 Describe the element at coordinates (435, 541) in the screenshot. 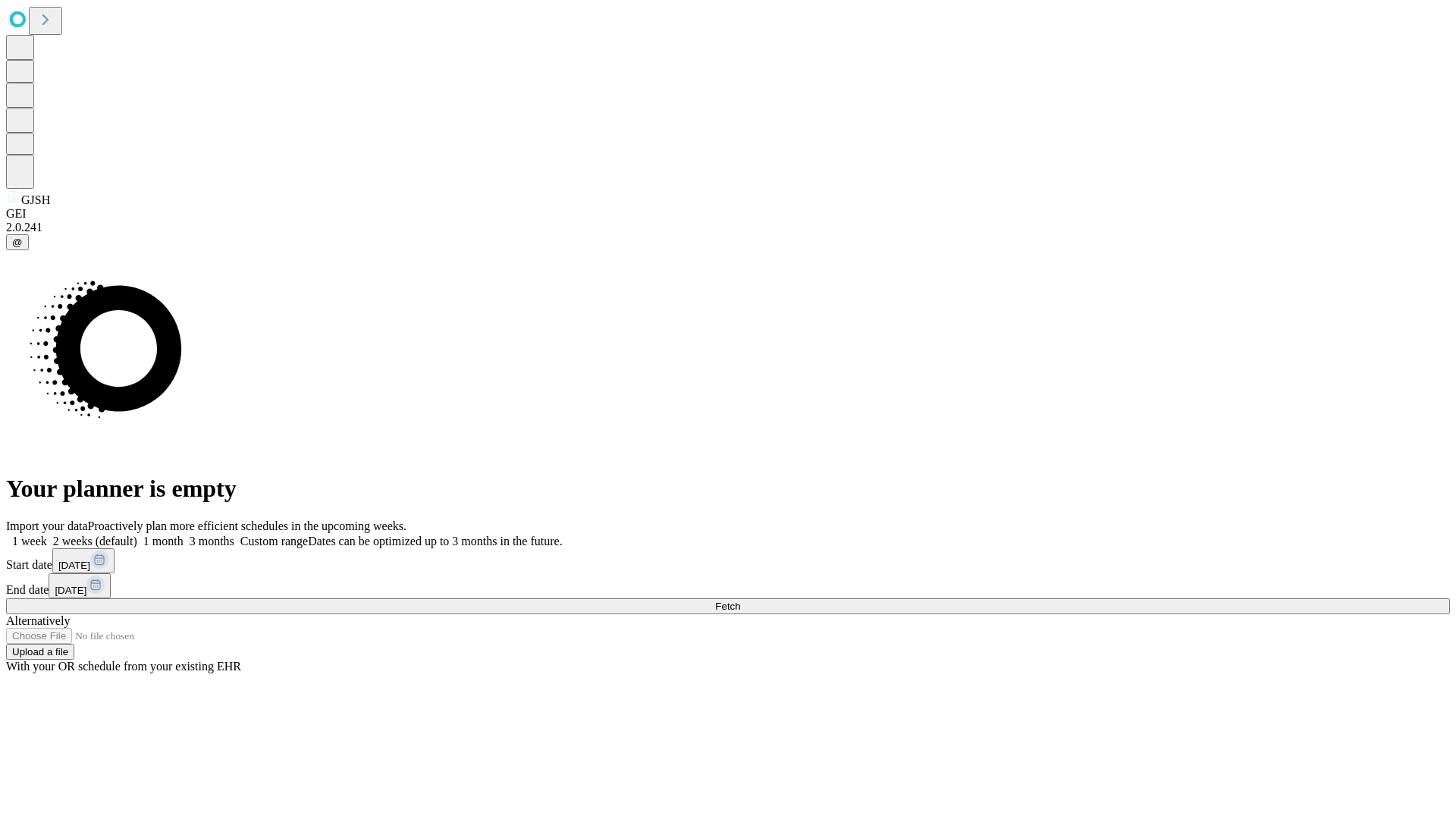

I see `span: Dates can be optimized up to 3 months in the future.` at that location.